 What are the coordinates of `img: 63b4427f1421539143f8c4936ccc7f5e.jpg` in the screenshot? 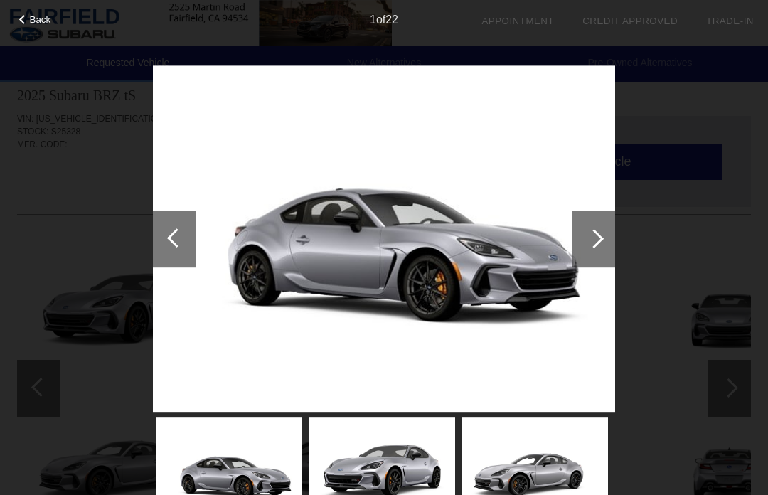 It's located at (384, 239).